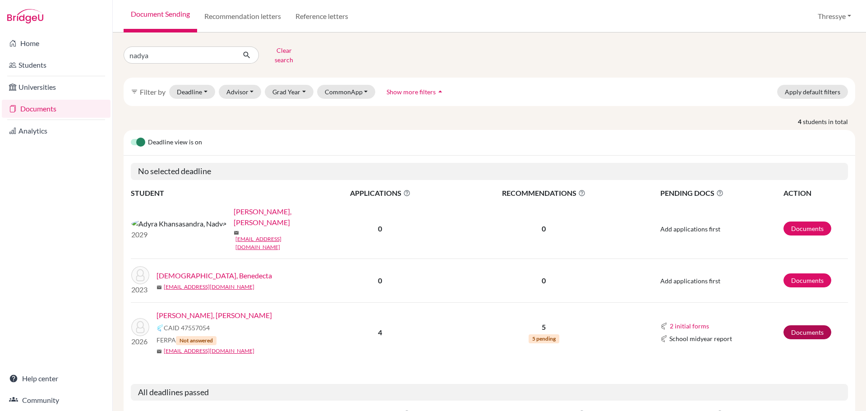  I want to click on button: CommonApp, so click(347, 92).